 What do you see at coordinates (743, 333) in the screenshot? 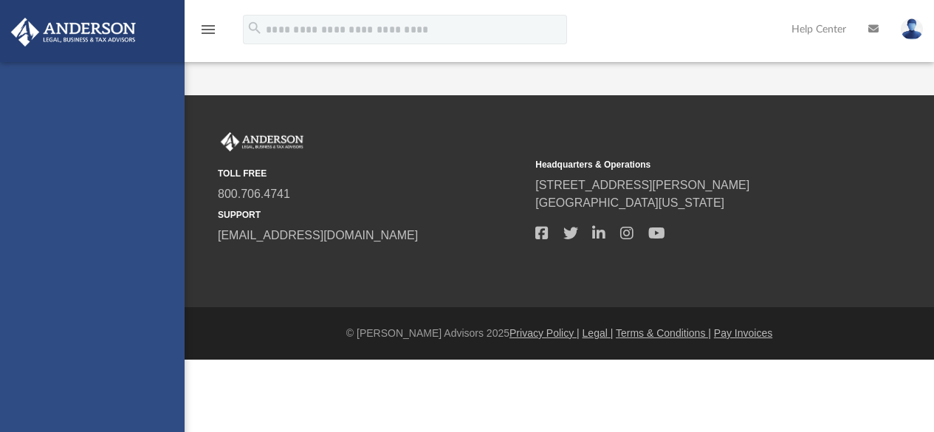
I see `a: Pay Invoices` at bounding box center [743, 333].